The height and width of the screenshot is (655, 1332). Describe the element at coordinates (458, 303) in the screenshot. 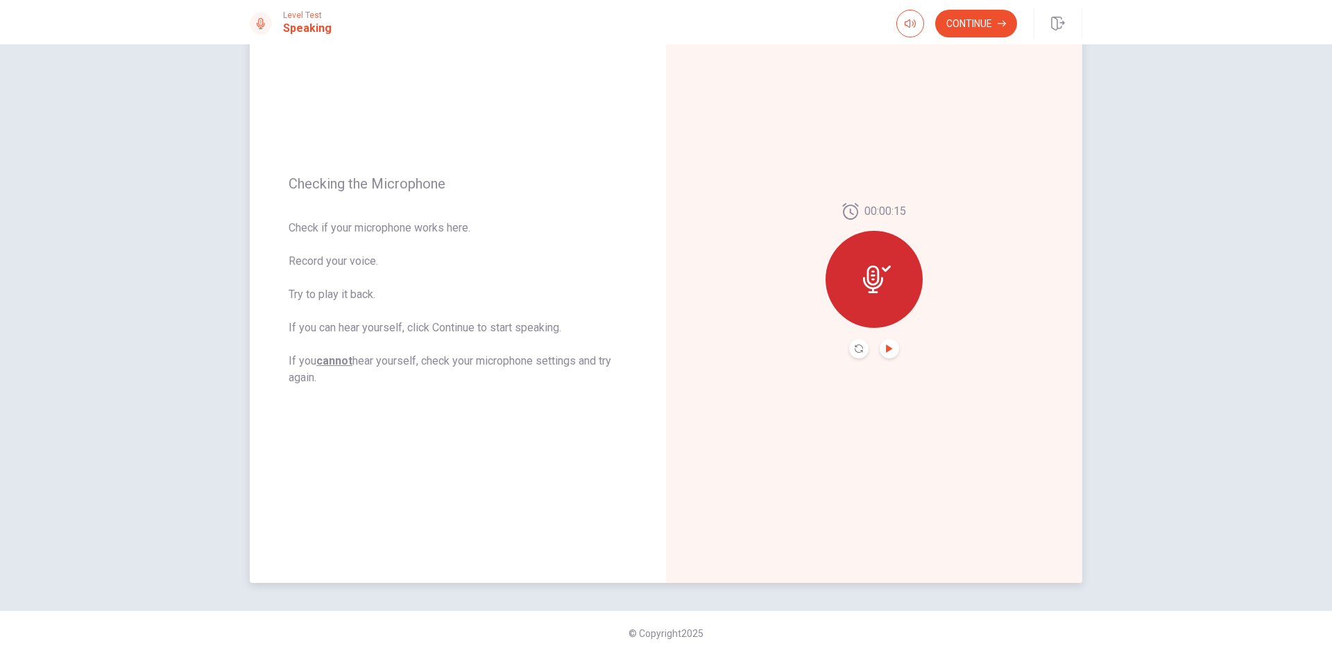

I see `span: Check if your microphone works here. Record your voice. Try to play it back. If you can hear your...` at that location.